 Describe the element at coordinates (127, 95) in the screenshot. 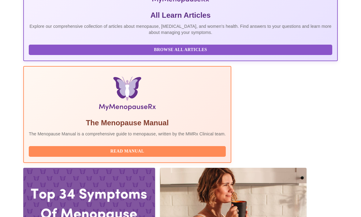

I see `img: Menopause Manual` at that location.